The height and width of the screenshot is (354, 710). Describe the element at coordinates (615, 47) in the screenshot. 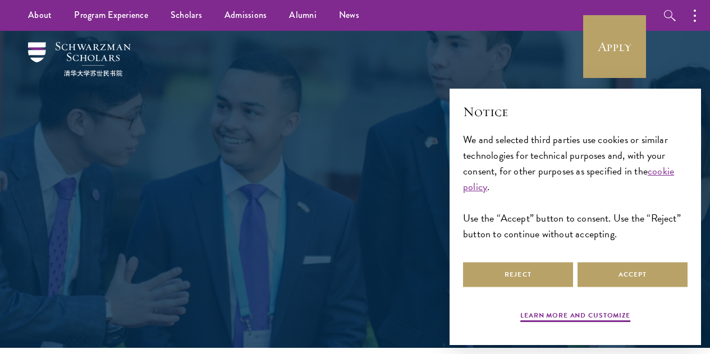

I see `a: Apply` at that location.